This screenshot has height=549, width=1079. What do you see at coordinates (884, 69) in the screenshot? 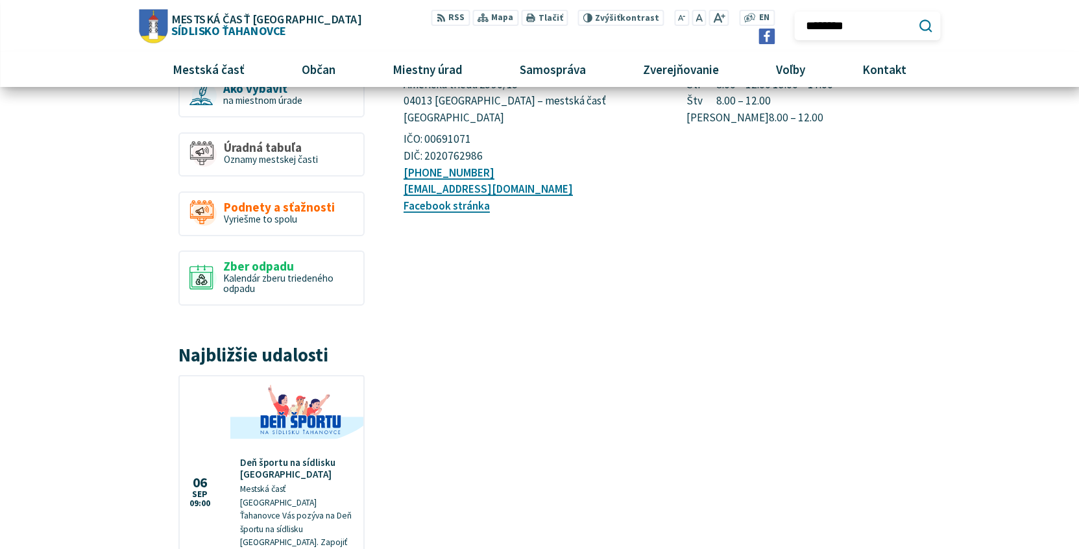
I see `span: Kontakt` at bounding box center [884, 69].